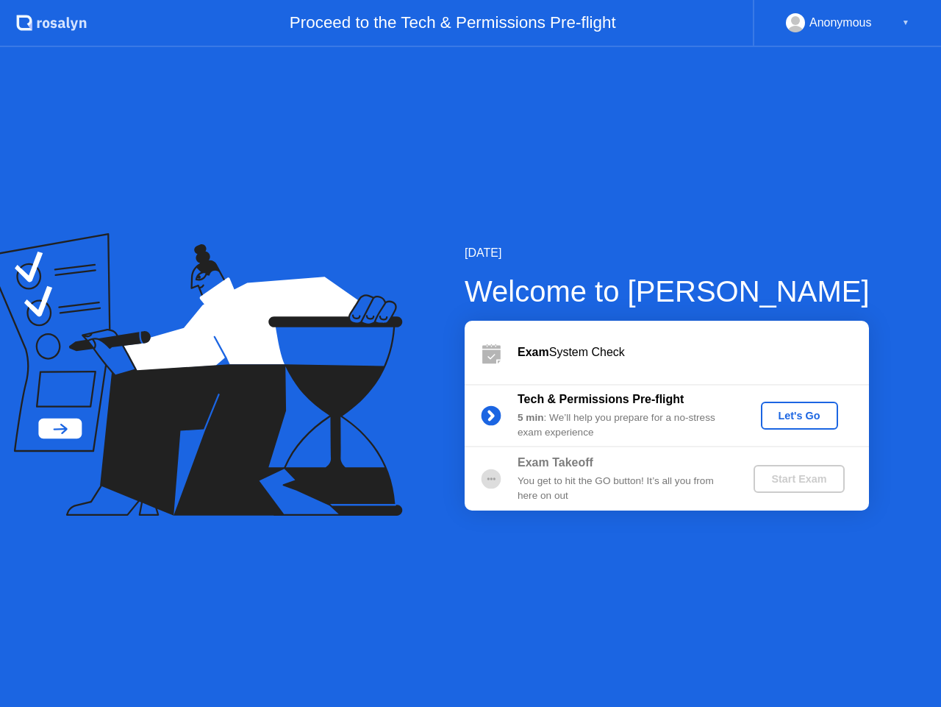 The width and height of the screenshot is (941, 707). Describe the element at coordinates (799, 415) in the screenshot. I see `button: Let's Go` at that location.